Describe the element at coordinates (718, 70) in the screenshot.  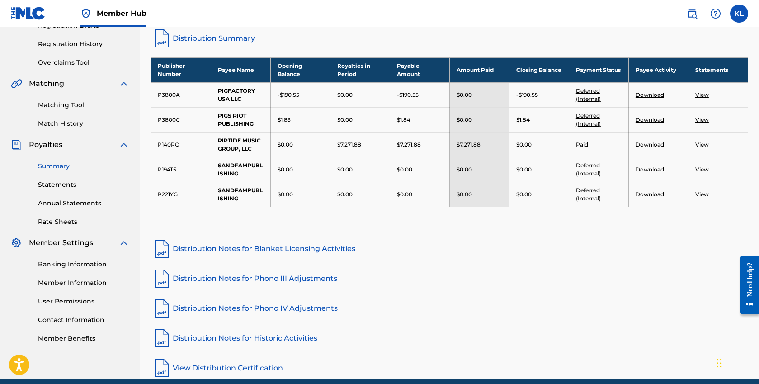
I see `th: Statements` at that location.